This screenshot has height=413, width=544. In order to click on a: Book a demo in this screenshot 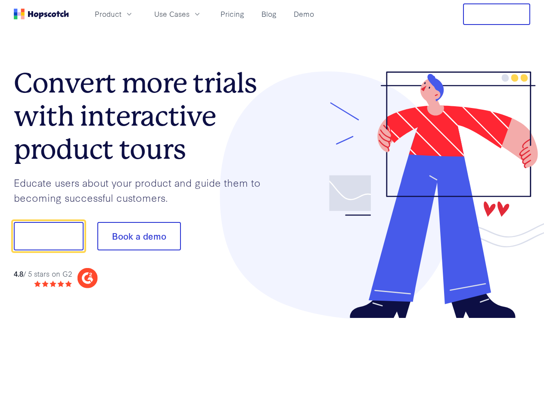, I will do `click(139, 236)`.